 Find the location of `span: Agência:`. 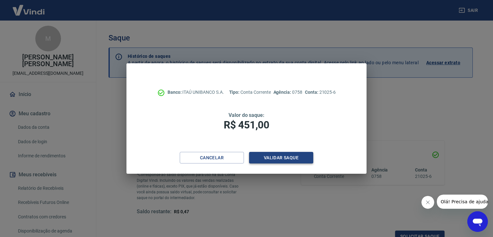

span: Agência: is located at coordinates (282, 92).